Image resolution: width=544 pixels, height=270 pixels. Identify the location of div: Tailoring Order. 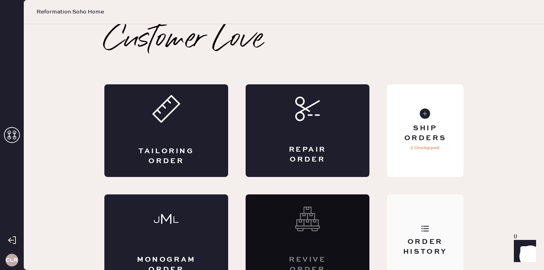
(166, 157).